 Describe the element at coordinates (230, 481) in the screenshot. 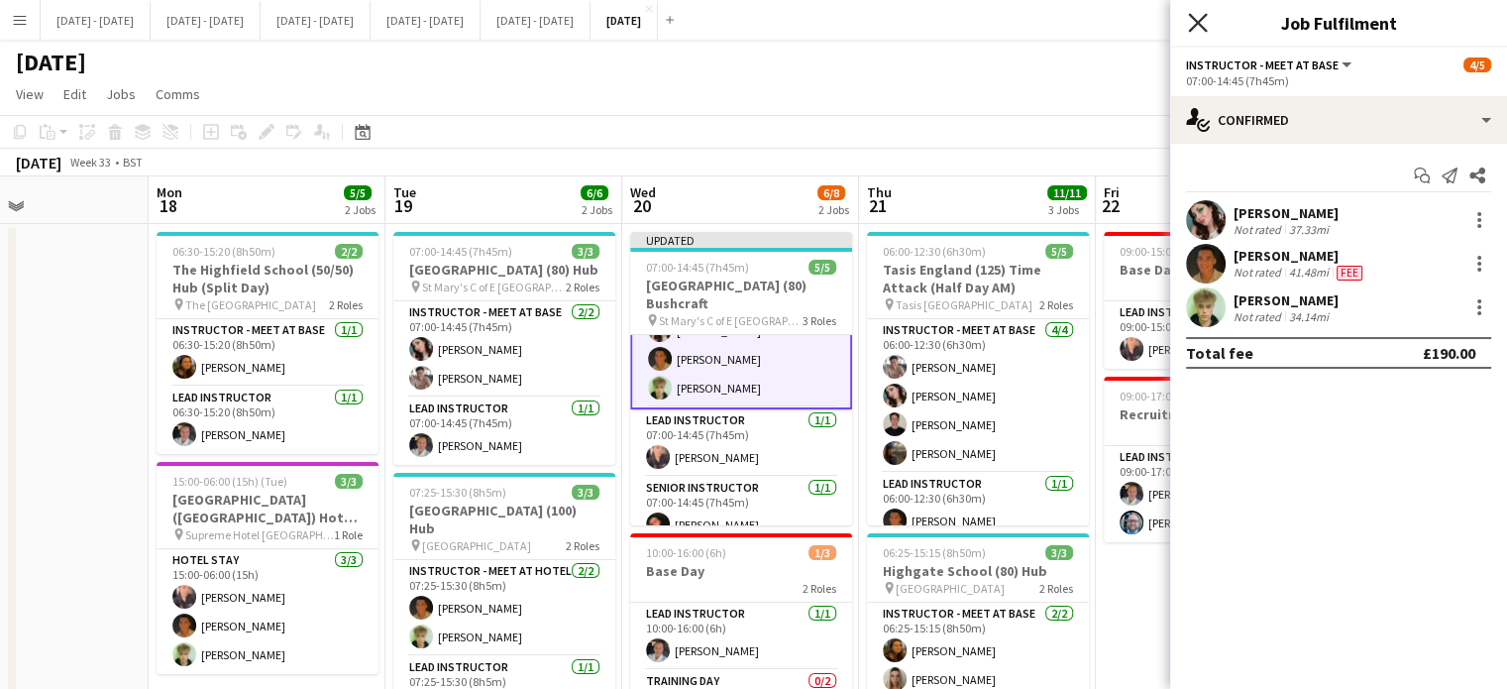

I see `span: 15:00-06:00 (15h) (Tue)` at that location.